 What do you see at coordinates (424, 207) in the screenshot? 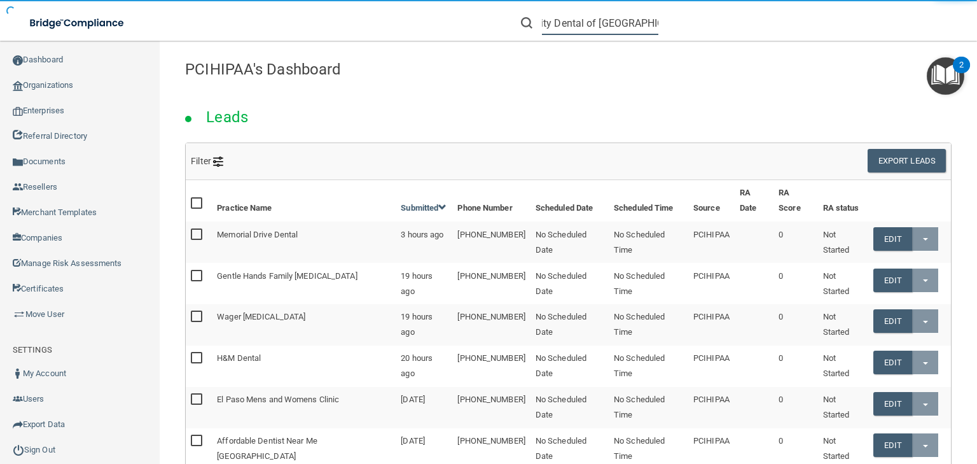
I see `a: Submitted` at bounding box center [424, 207].